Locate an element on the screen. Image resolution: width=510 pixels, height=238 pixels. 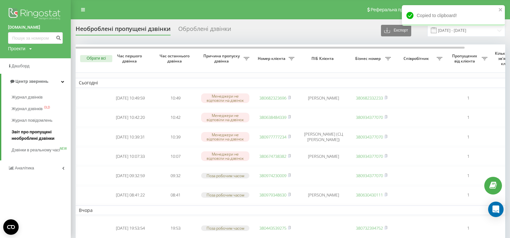
div: Проекти is located at coordinates (17, 49).